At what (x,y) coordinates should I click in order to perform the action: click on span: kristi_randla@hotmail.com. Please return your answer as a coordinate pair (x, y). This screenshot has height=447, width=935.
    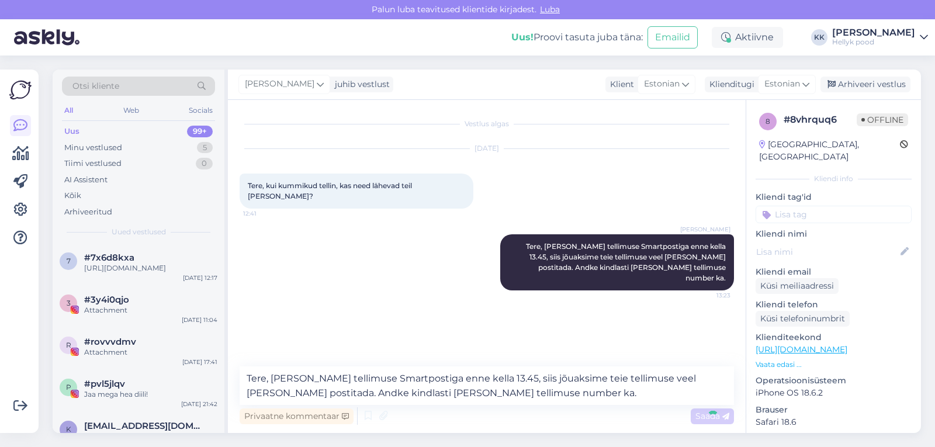
    Looking at the image, I should click on (145, 426).